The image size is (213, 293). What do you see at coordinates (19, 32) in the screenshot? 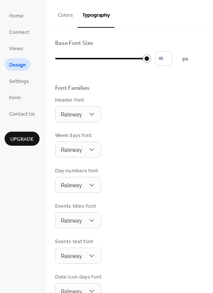
I see `a: Connect` at bounding box center [19, 32].